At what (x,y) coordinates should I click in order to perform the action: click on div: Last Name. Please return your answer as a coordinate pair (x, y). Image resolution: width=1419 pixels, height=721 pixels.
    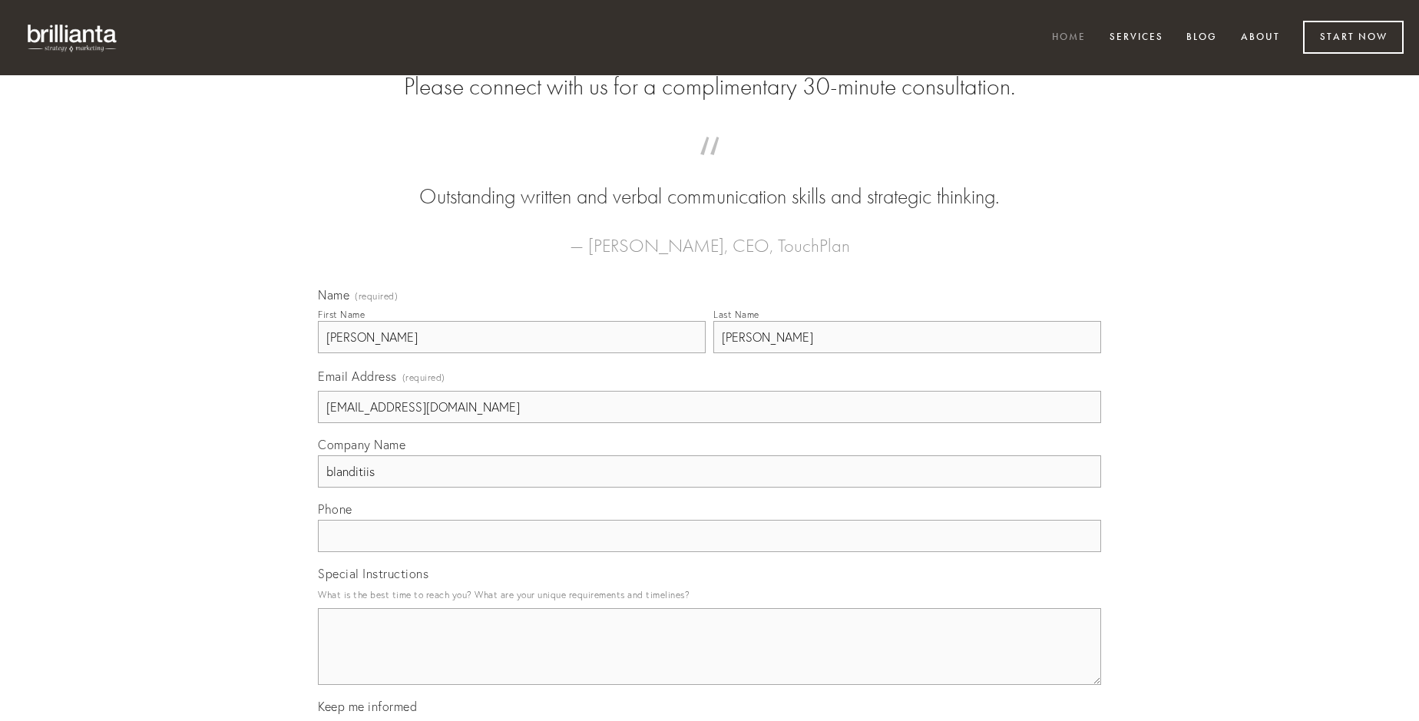
    Looking at the image, I should click on (736, 314).